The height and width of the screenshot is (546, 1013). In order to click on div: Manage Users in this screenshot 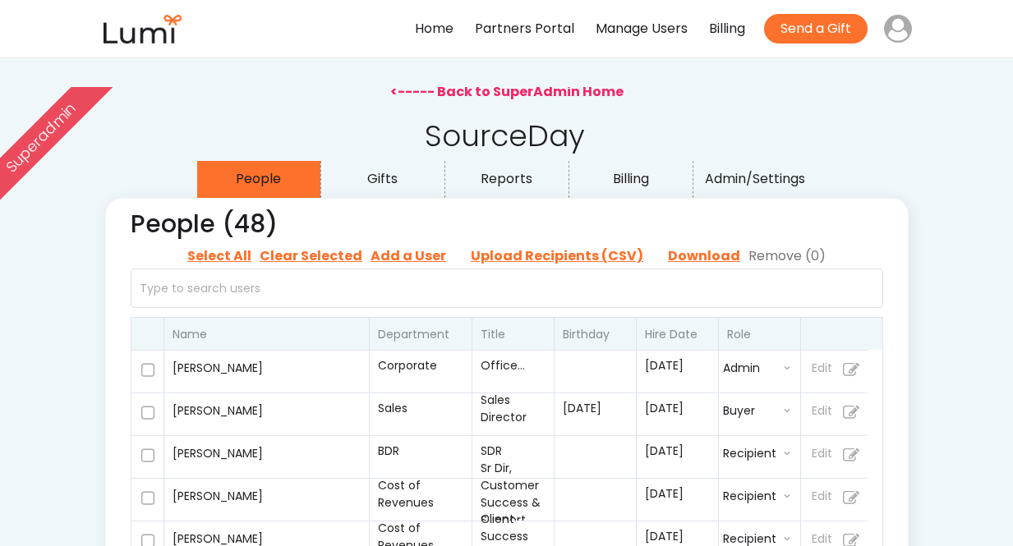, I will do `click(642, 29)`.